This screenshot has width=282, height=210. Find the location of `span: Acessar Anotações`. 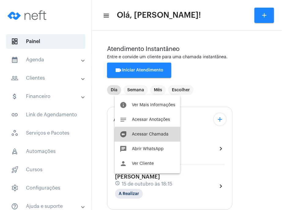

span: Acessar Anotações is located at coordinates (151, 120).